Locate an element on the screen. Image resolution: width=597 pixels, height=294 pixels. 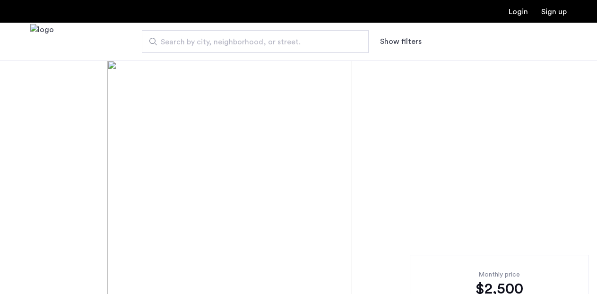
a: Cazamio Logo is located at coordinates (42, 42).